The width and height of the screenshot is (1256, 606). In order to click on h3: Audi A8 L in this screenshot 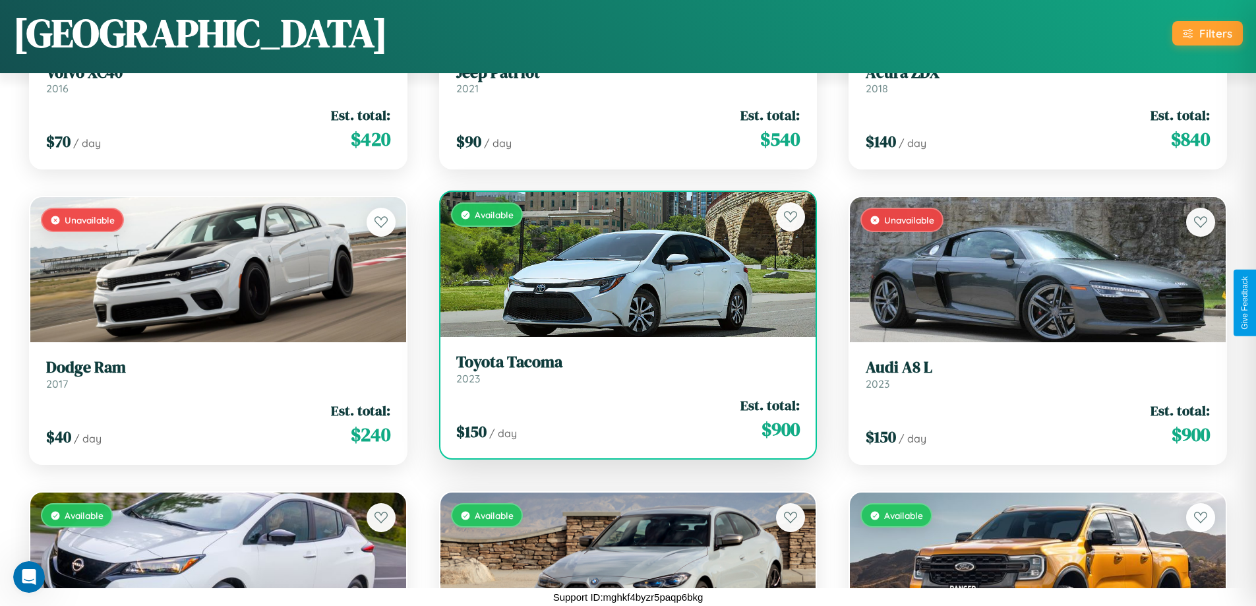, I will do `click(1038, 367)`.